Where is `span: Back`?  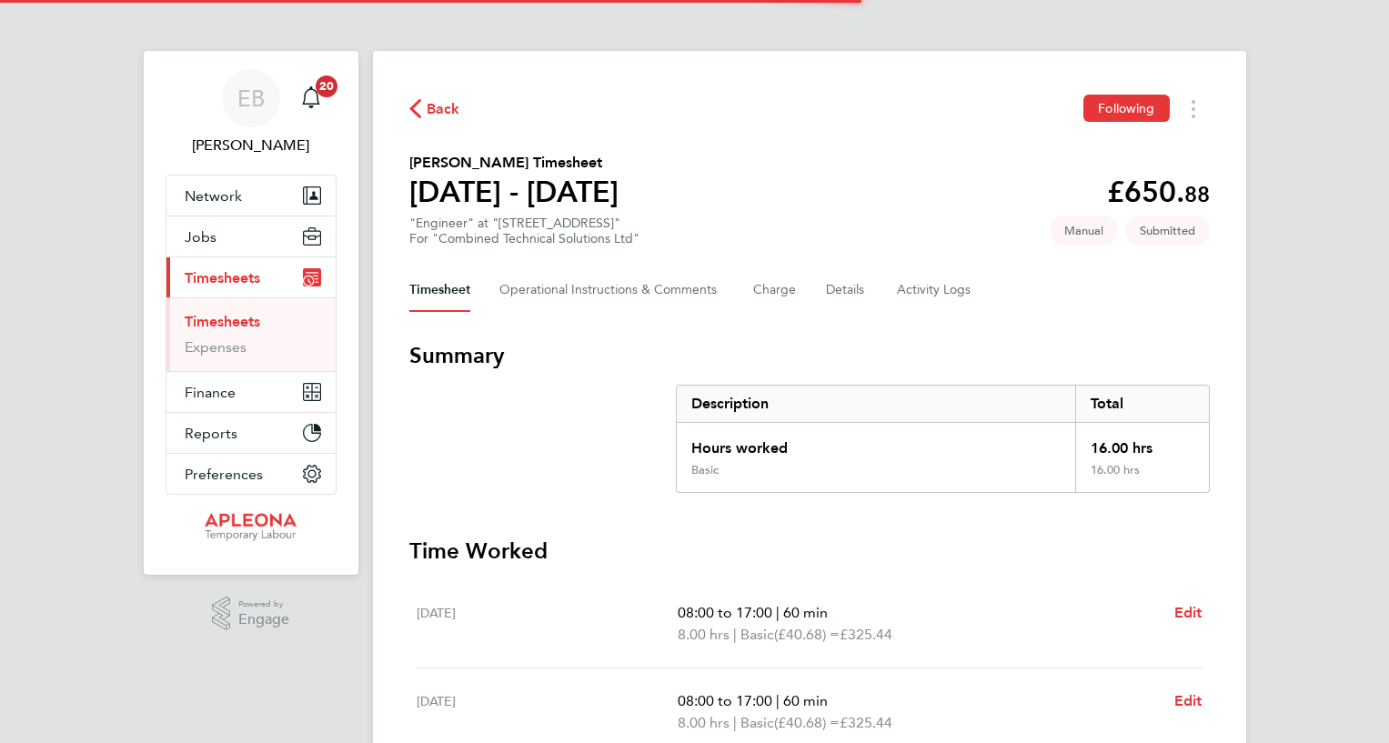 span: Back is located at coordinates (443, 109).